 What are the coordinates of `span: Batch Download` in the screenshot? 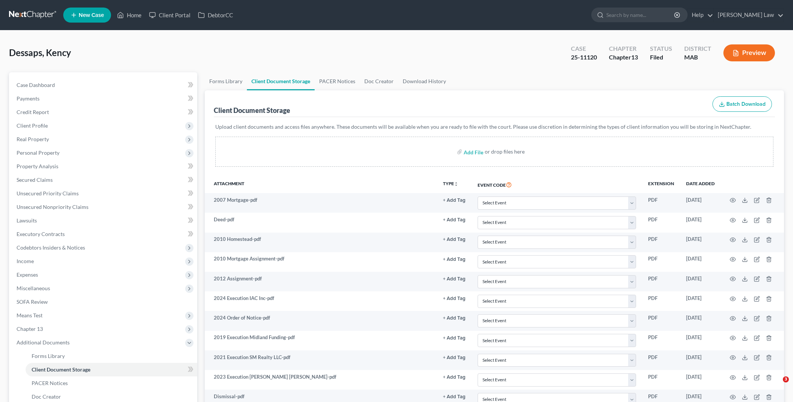 It's located at (746, 104).